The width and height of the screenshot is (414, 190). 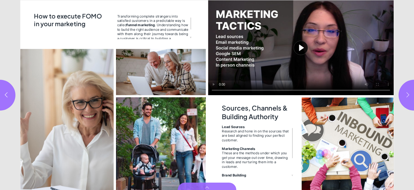 What do you see at coordinates (256, 160) in the screenshot?
I see `div: These are the methods under which you get your message out over time, drawing in leads and nurtur...` at bounding box center [256, 160].